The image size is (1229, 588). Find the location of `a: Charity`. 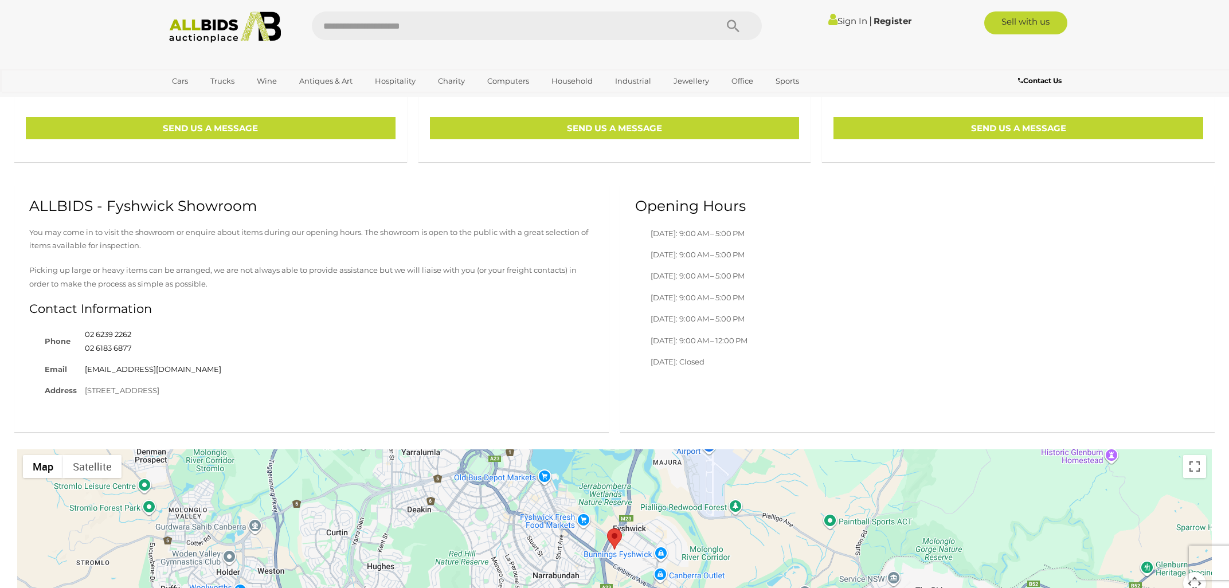

a: Charity is located at coordinates (451, 81).